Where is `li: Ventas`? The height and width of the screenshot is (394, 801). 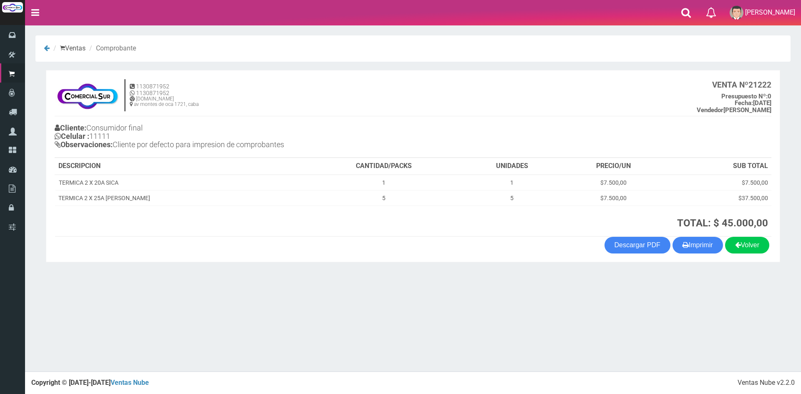 li: Ventas is located at coordinates (68, 48).